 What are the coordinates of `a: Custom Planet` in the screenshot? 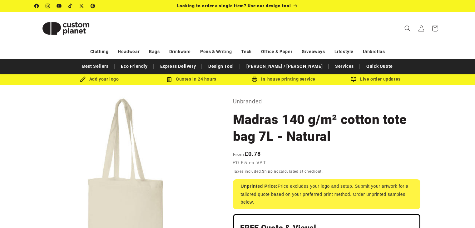 It's located at (66, 28).